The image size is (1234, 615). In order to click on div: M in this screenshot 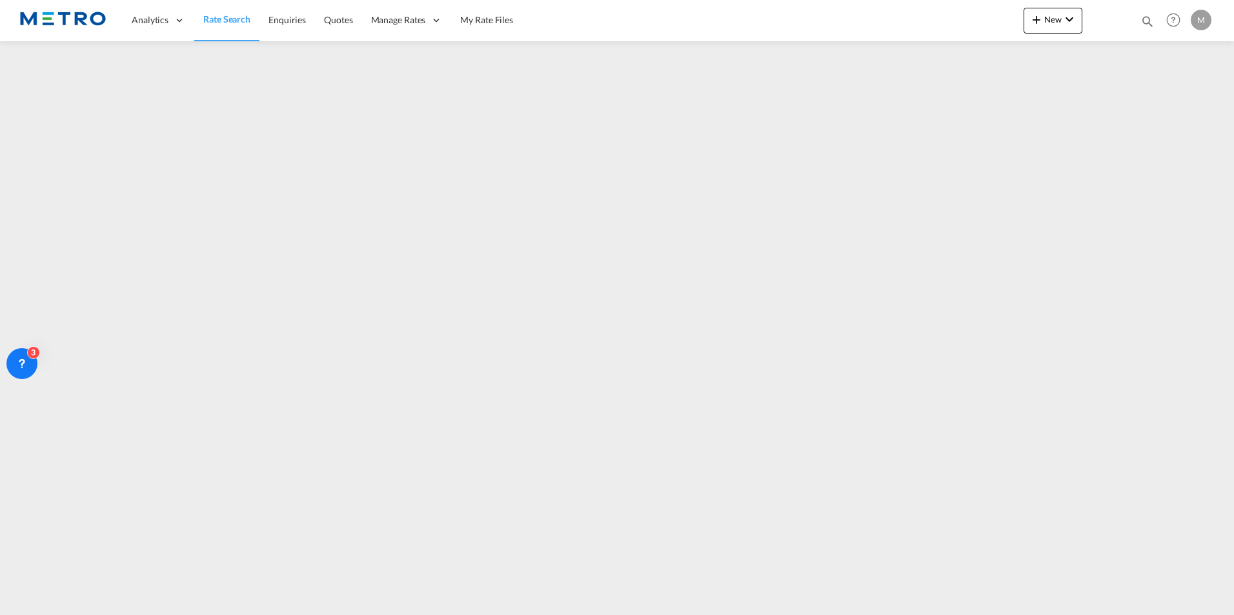, I will do `click(1201, 20)`.